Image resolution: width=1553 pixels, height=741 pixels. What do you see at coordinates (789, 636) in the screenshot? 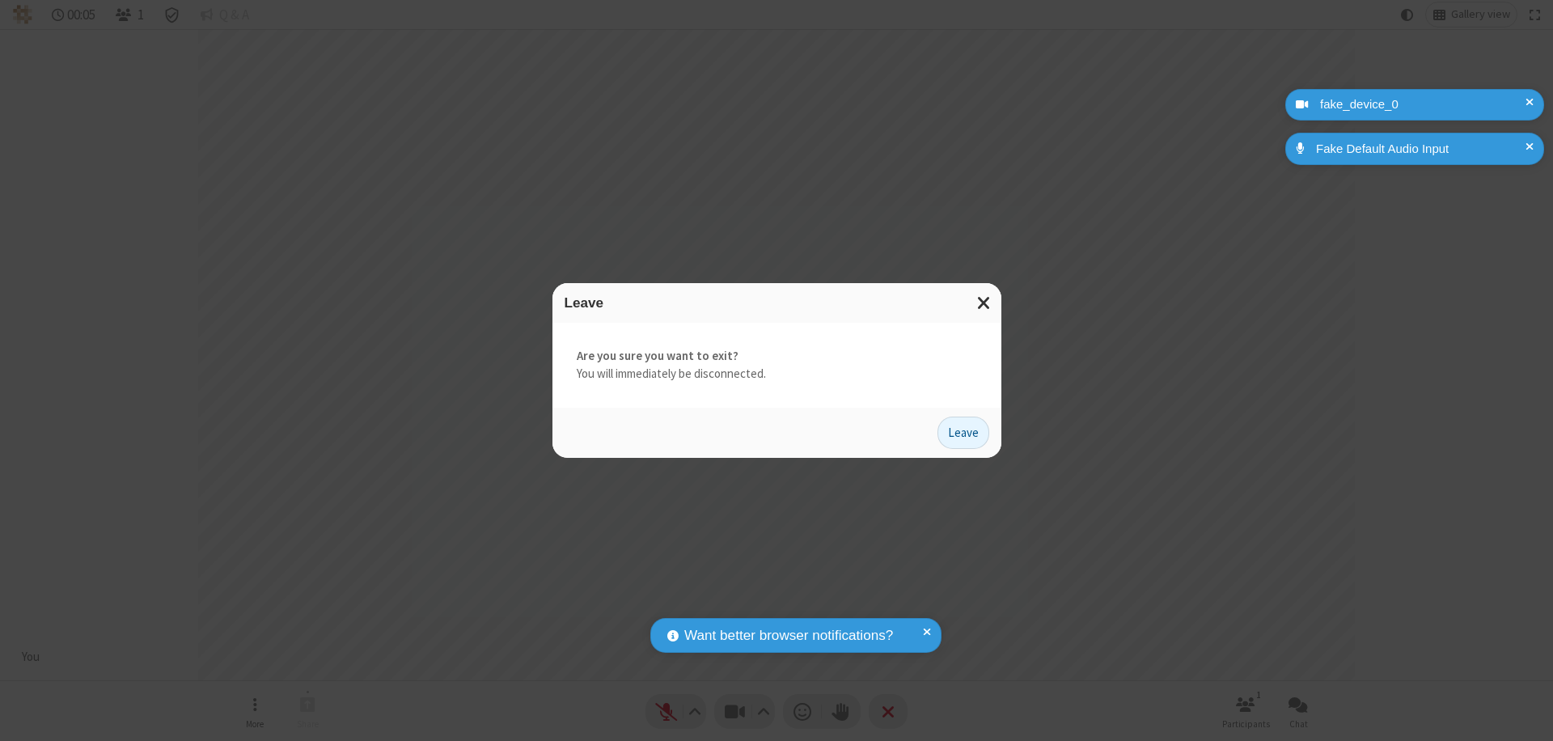
I see `span: Want better browser notifications?` at bounding box center [789, 636].